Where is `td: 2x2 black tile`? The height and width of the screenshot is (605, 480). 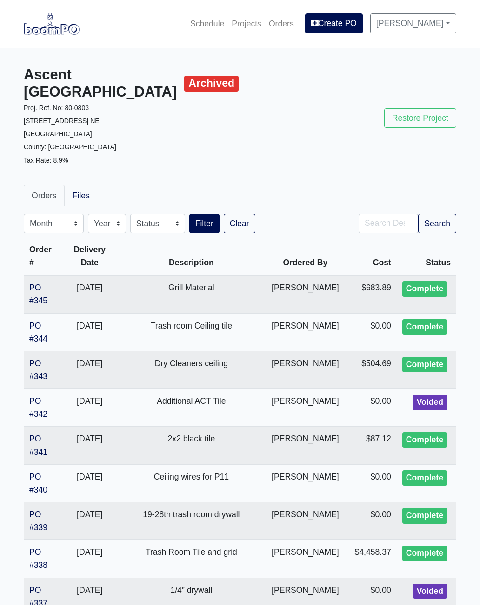
td: 2x2 black tile is located at coordinates (191, 446).